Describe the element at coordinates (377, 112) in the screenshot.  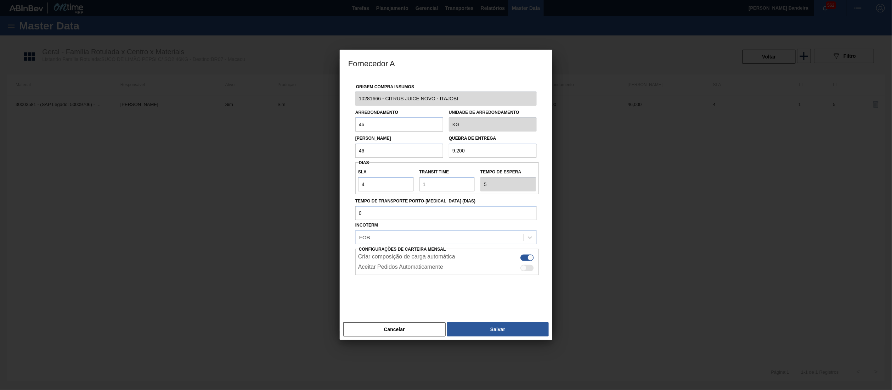
I see `label: Arredondamento` at that location.